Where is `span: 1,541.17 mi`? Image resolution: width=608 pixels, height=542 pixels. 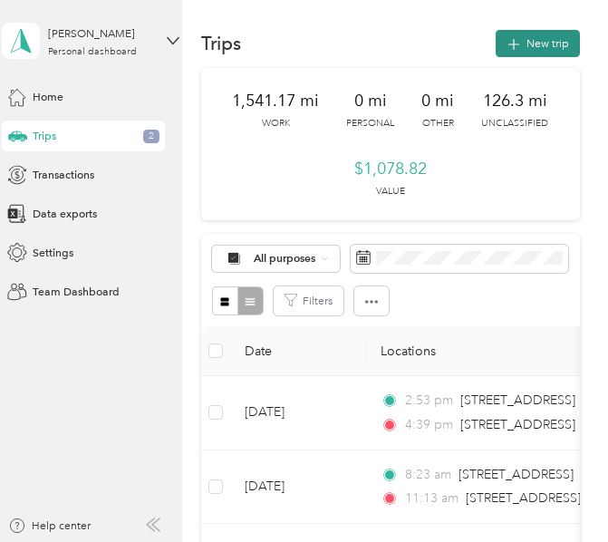 span: 1,541.17 mi is located at coordinates (276, 101).